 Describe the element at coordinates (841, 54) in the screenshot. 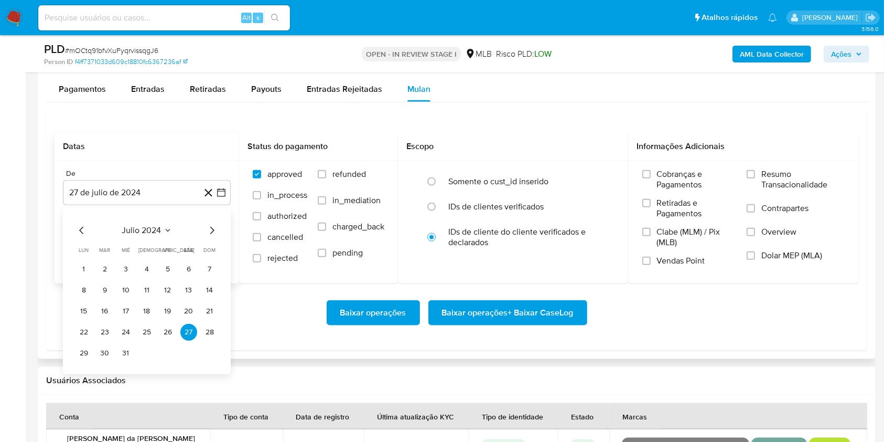

I see `span: Ações` at that location.